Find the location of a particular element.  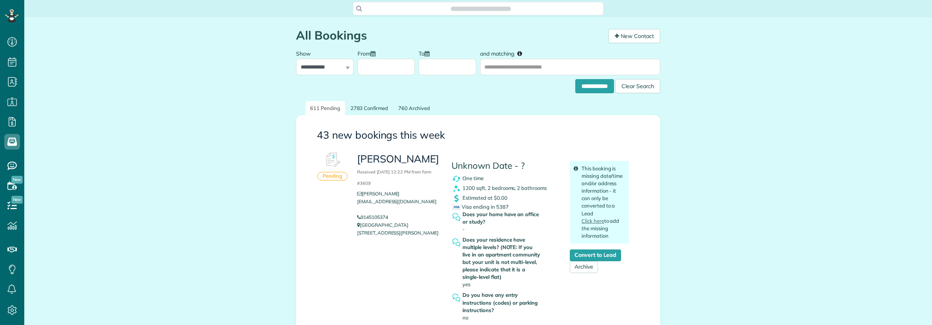

span: yes is located at coordinates (467, 284).